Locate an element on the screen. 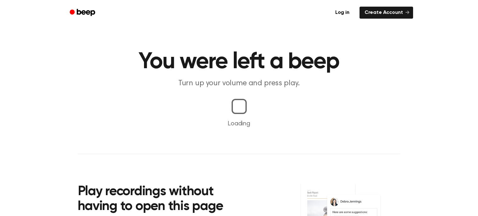  a: Beep is located at coordinates (83, 13).